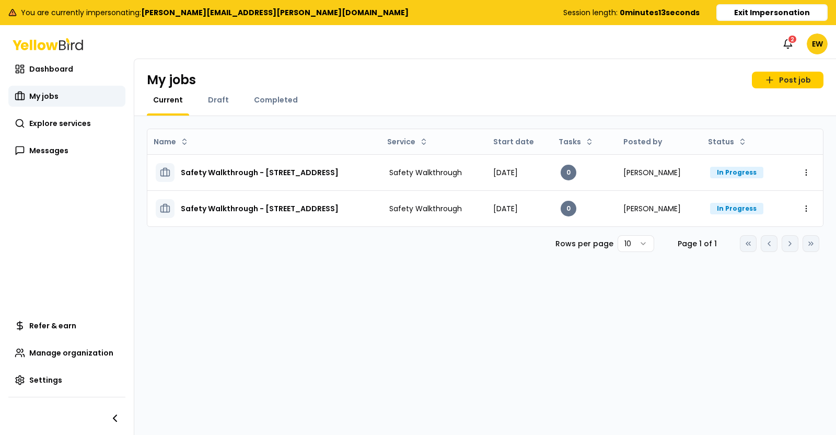 This screenshot has width=836, height=435. I want to click on span: EW, so click(817, 44).